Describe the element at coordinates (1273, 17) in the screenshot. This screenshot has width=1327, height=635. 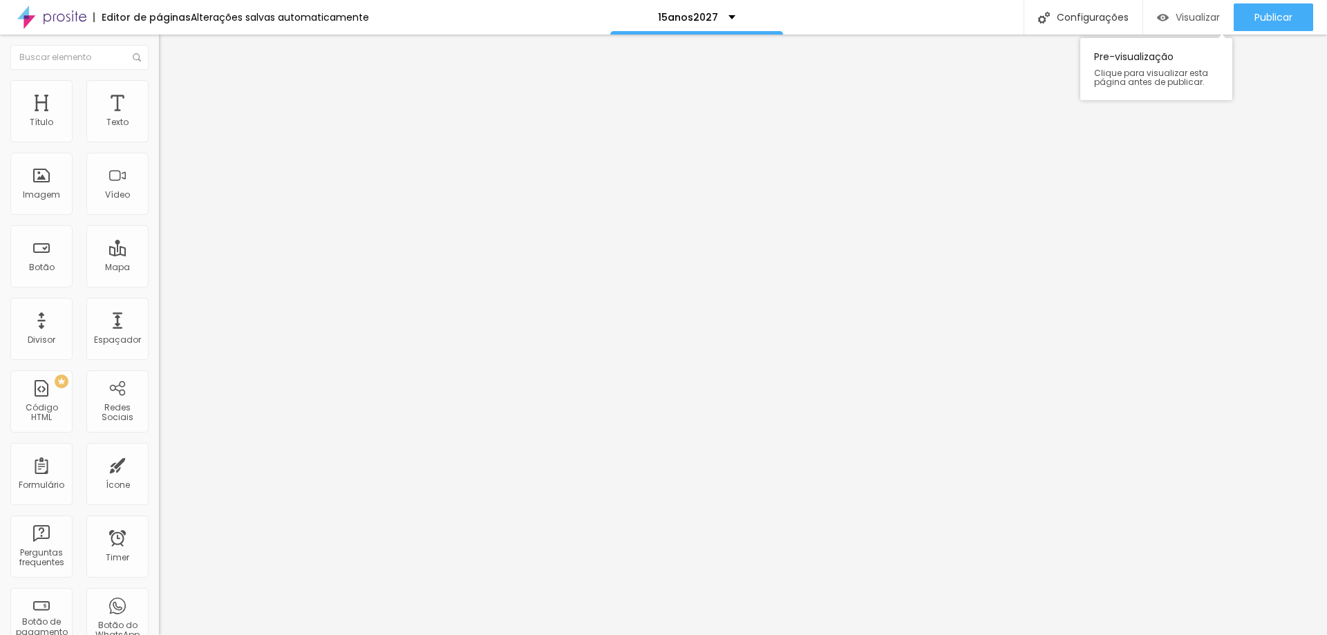
I see `button: Publicar` at that location.